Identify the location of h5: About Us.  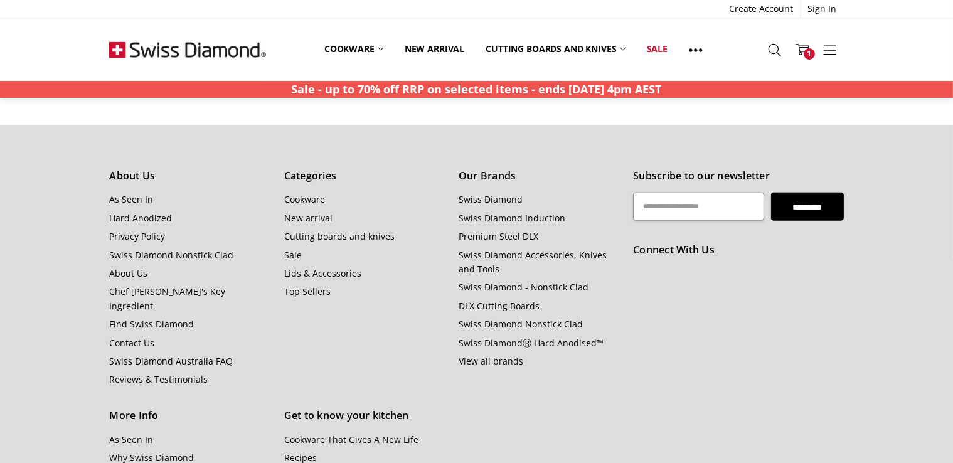
(189, 176).